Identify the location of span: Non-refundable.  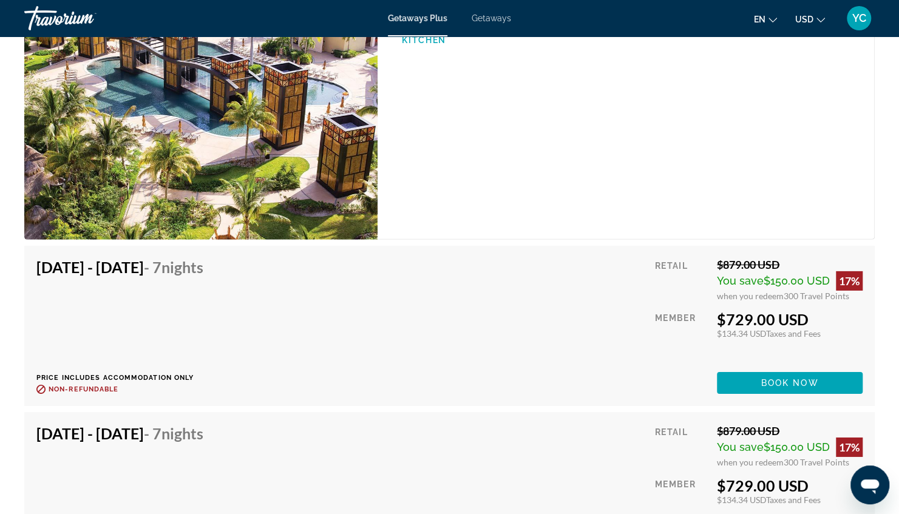
(83, 389).